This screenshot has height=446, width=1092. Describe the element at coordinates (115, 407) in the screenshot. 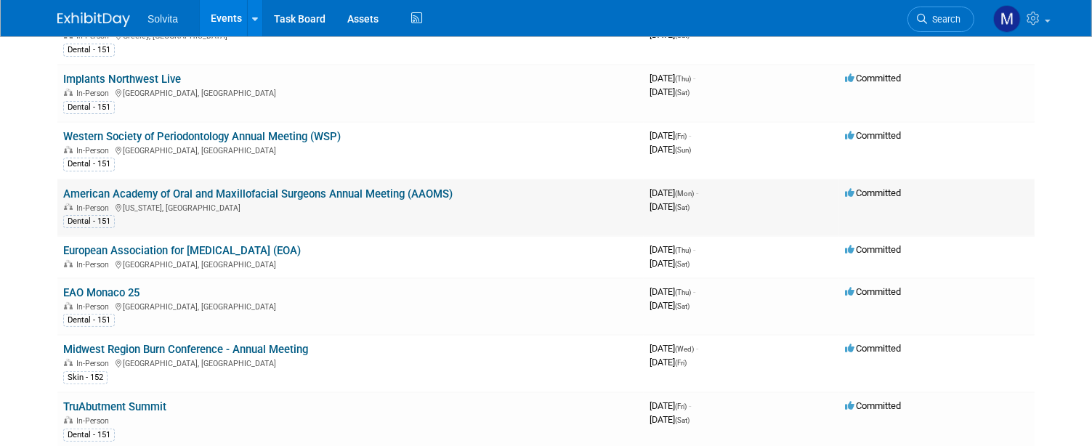

I see `a: TruAbutment Summit` at that location.